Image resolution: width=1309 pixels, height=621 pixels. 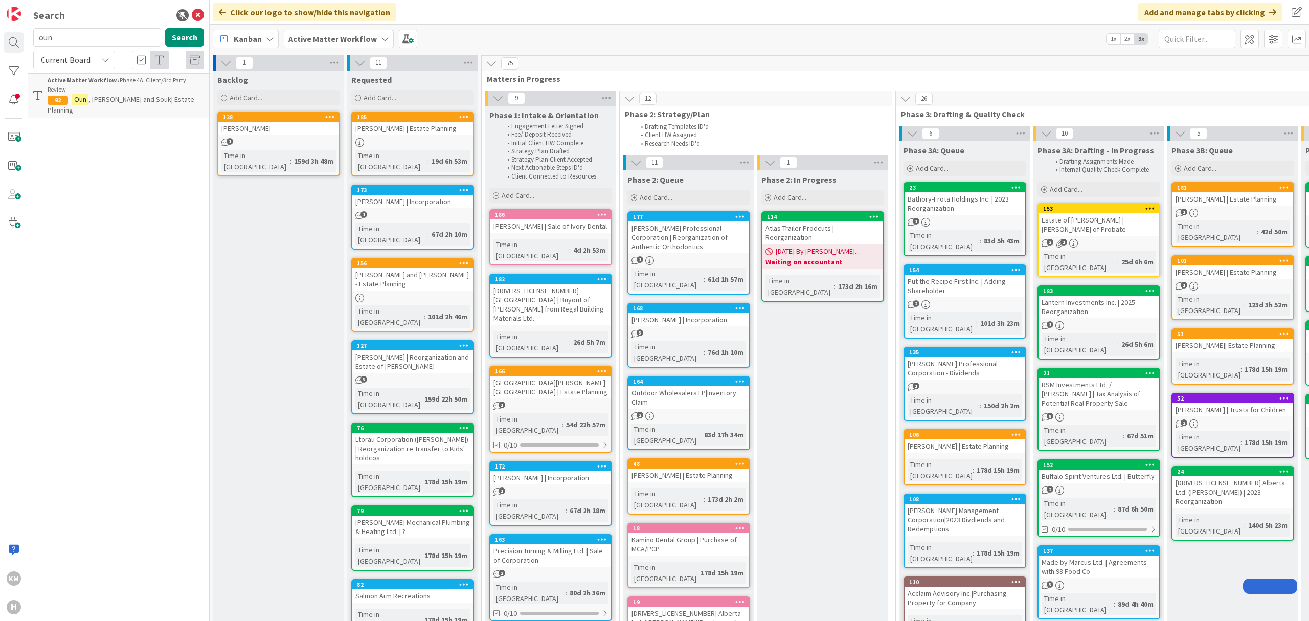 I want to click on span: 2, so click(x=916, y=303).